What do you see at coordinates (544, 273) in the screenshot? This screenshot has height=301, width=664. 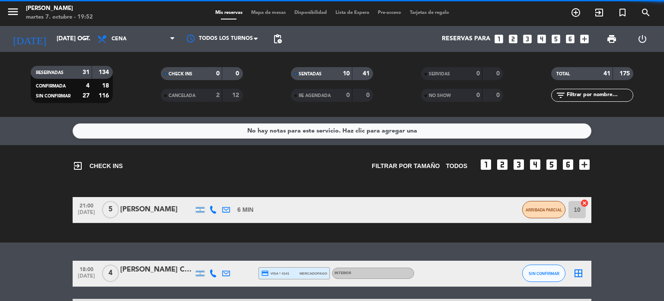 I see `button: SIN CONFIRMAR` at bounding box center [544, 273].